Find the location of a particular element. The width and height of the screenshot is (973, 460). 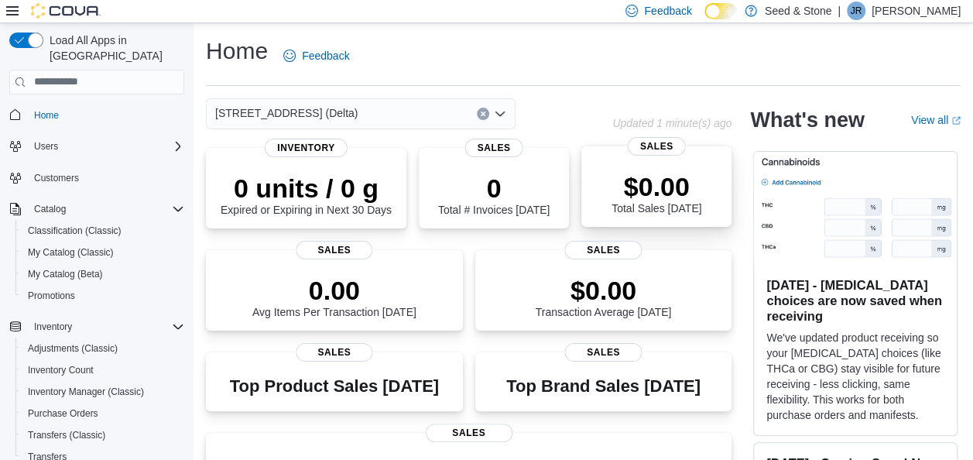

img: Cova is located at coordinates (66, 11).